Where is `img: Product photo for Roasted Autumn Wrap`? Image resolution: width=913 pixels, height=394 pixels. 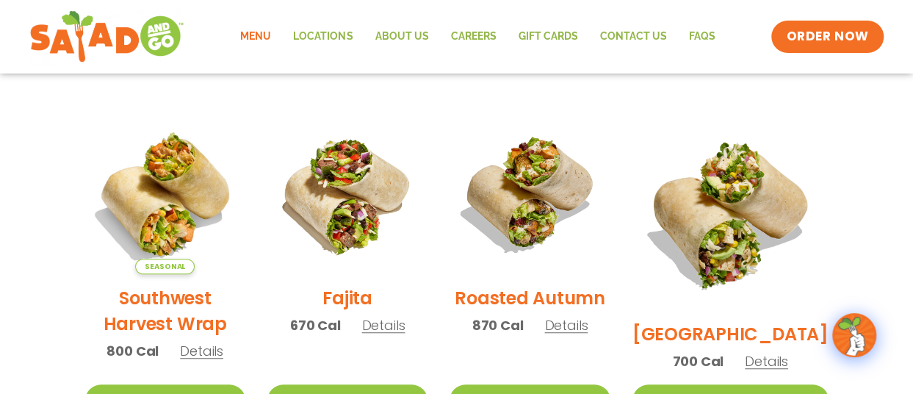 img: Product photo for Roasted Autumn Wrap is located at coordinates (530, 194).